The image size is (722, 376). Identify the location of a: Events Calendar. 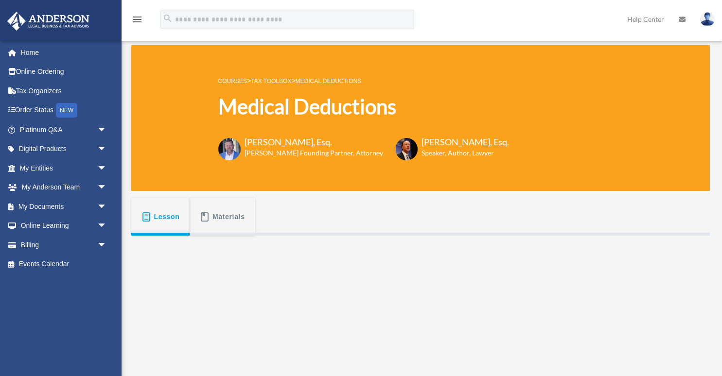
(64, 265).